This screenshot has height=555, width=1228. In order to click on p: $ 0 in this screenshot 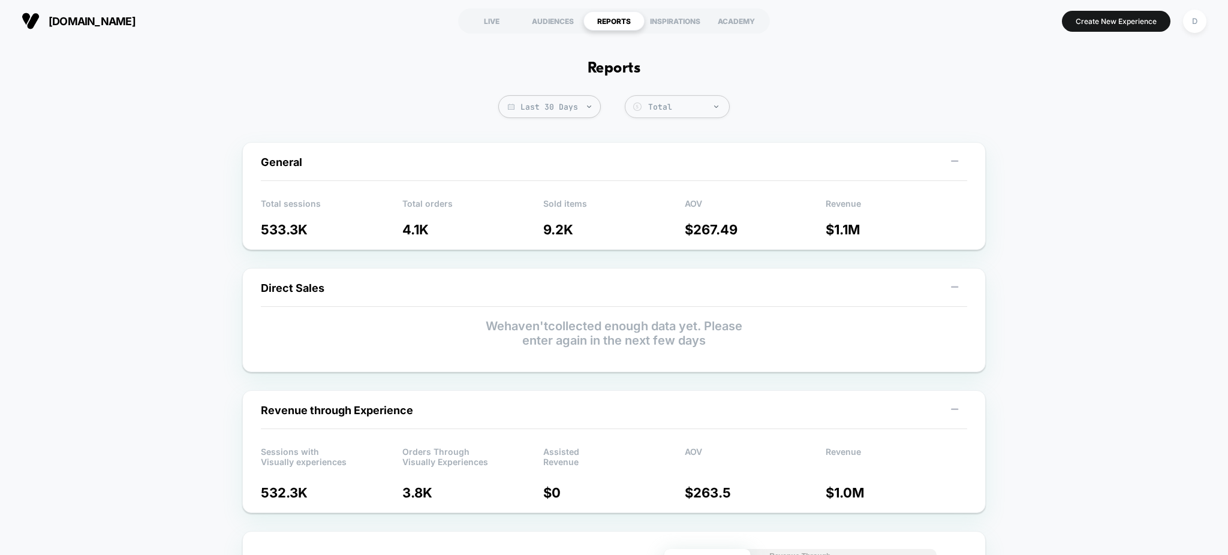, I will do `click(614, 493)`.